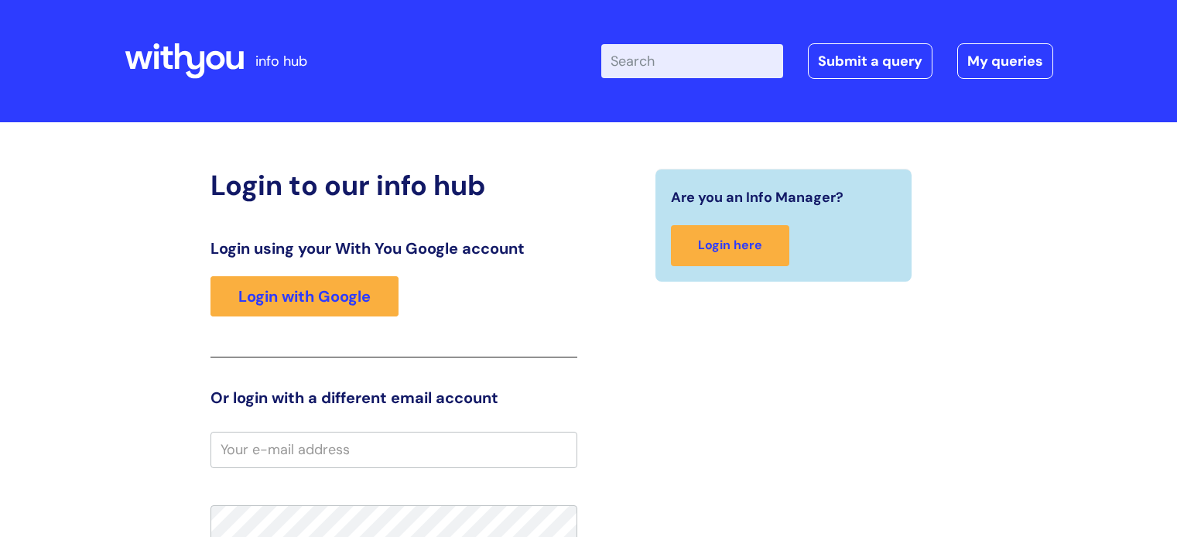 Image resolution: width=1177 pixels, height=537 pixels. Describe the element at coordinates (304, 296) in the screenshot. I see `a: Login with Google` at that location.